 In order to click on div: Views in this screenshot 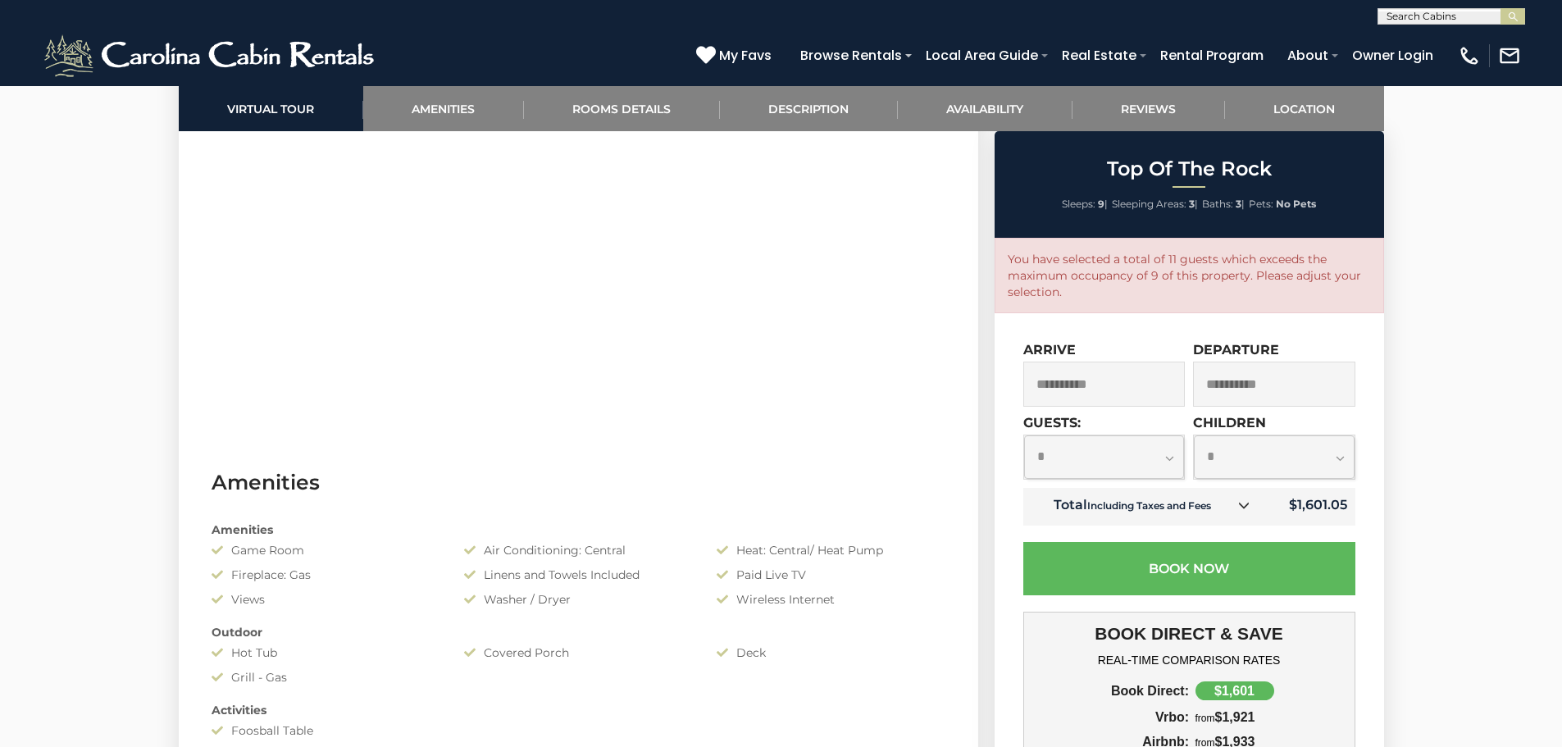, I will do `click(326, 599)`.